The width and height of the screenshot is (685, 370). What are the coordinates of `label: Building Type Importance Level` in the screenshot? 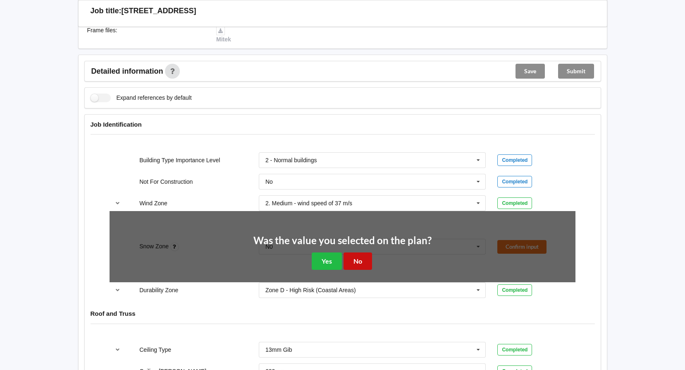 It's located at (180, 160).